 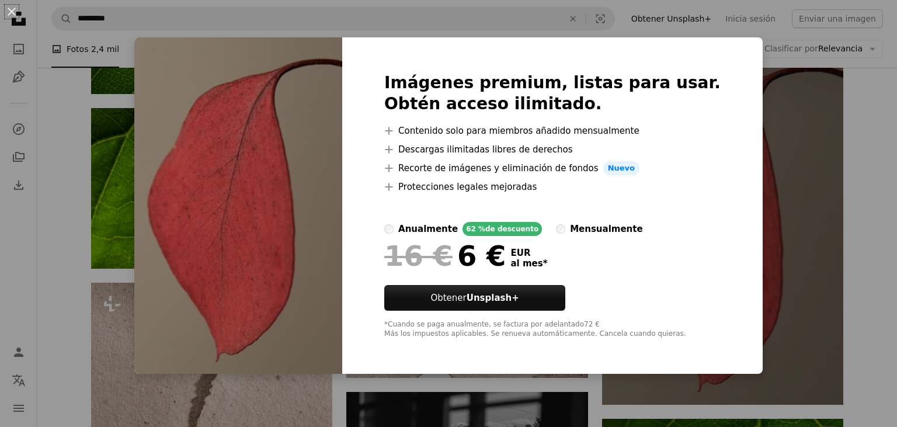 I want to click on li: Recorte de imágenes y eliminación de fondos, so click(x=553, y=168).